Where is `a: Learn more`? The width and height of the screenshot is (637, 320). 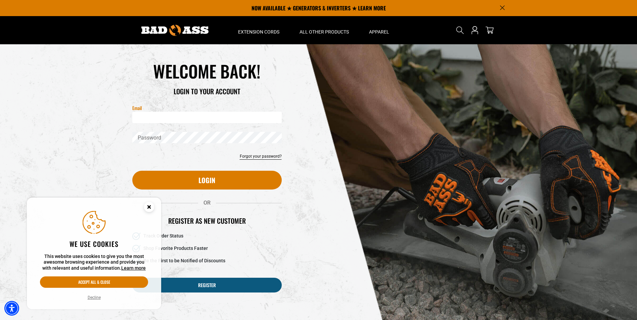
a: Learn more is located at coordinates (133, 268).